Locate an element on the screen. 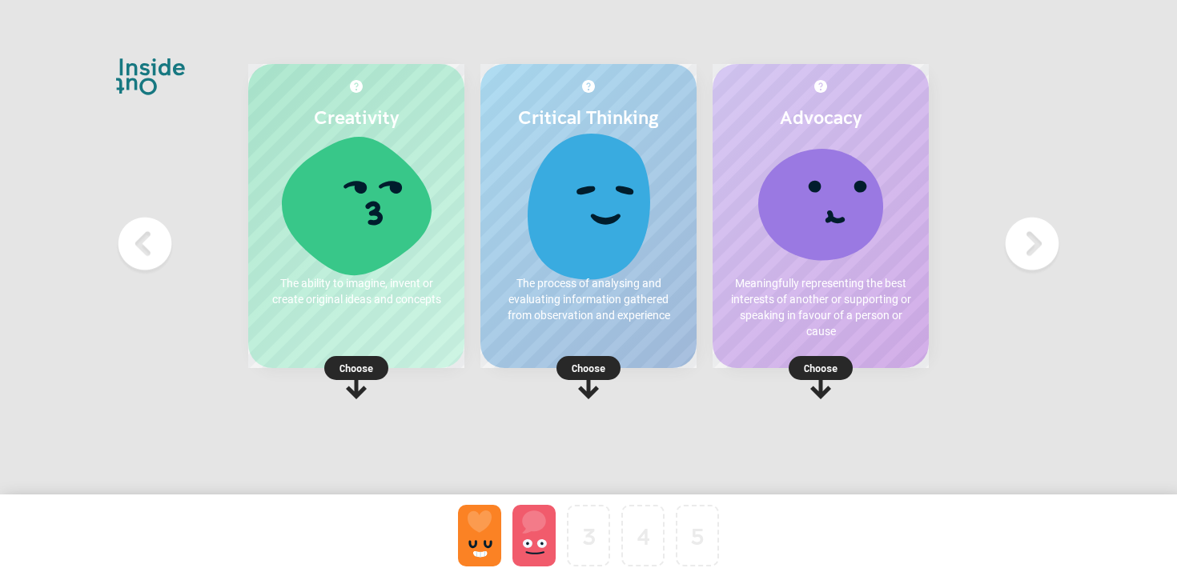 The width and height of the screenshot is (1177, 580). img: More about Creativity is located at coordinates (356, 86).